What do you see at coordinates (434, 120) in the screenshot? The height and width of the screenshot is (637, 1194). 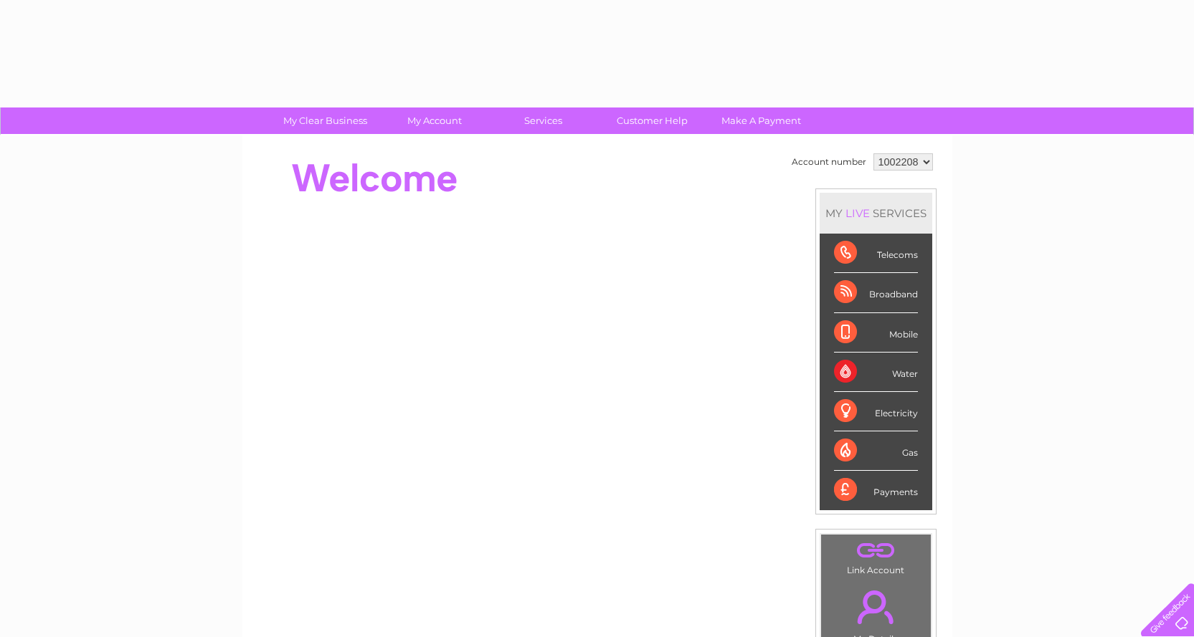 I see `a: My Account` at bounding box center [434, 120].